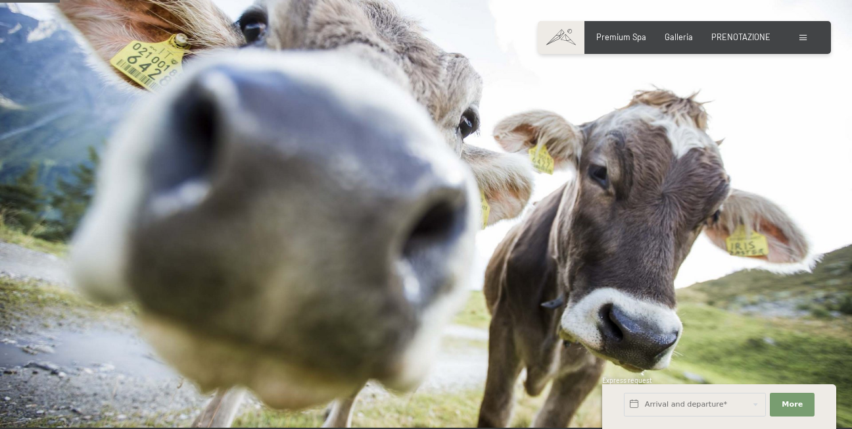 The height and width of the screenshot is (429, 852). What do you see at coordinates (792, 404) in the screenshot?
I see `button: More` at bounding box center [792, 404].